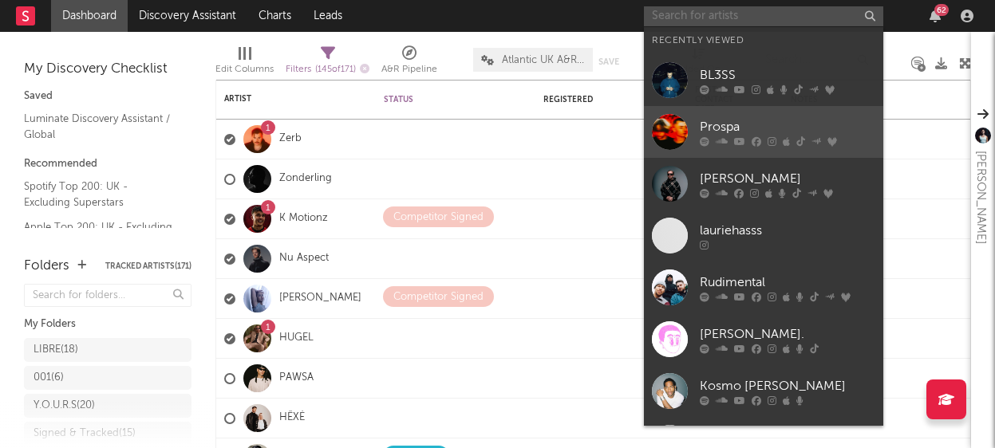 This screenshot has width=995, height=448. Describe the element at coordinates (100, 126) in the screenshot. I see `a: Luminate Discovery Assistant / Global` at that location.